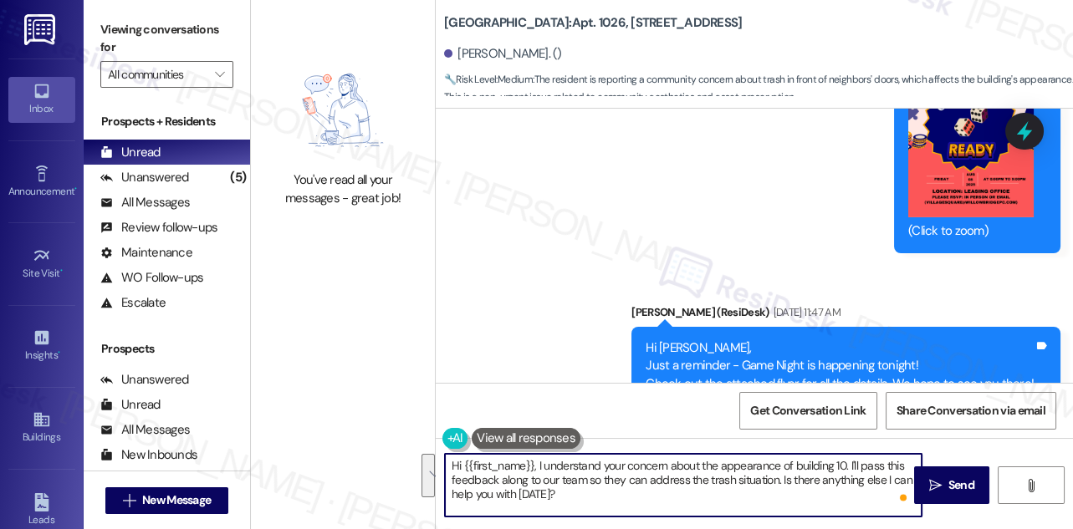  What do you see at coordinates (952, 485) in the screenshot?
I see `button: Send` at bounding box center [952, 485].